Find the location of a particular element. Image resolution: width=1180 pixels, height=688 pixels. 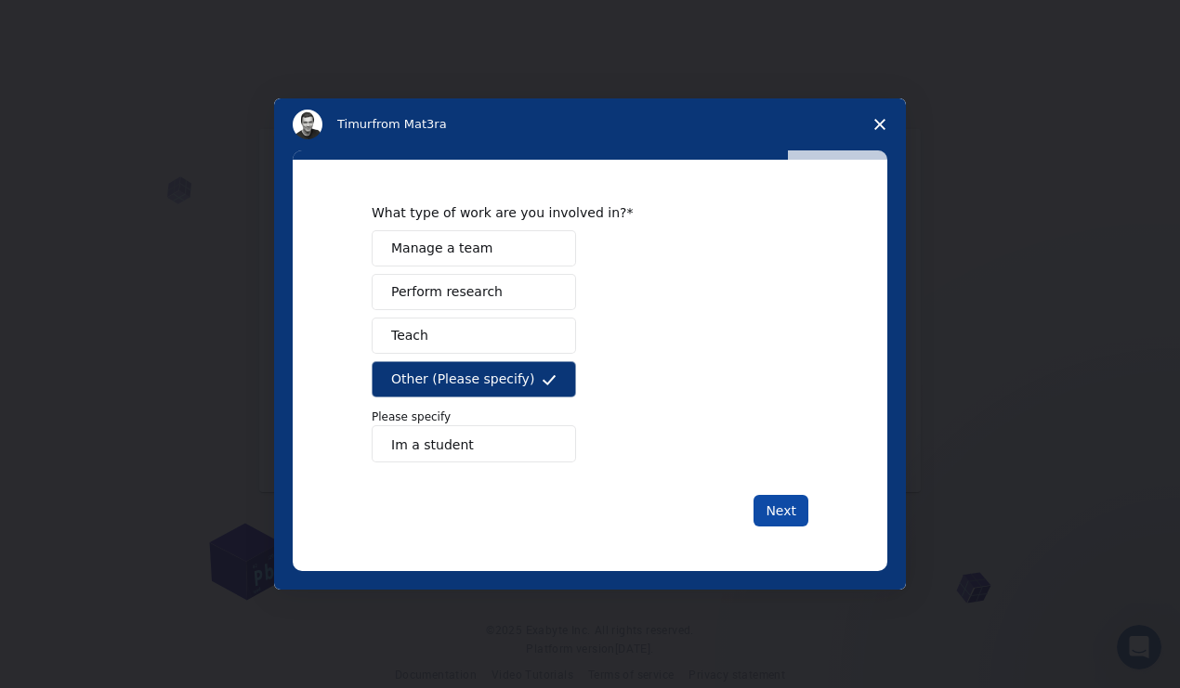

input: Enter response is located at coordinates (474, 444).